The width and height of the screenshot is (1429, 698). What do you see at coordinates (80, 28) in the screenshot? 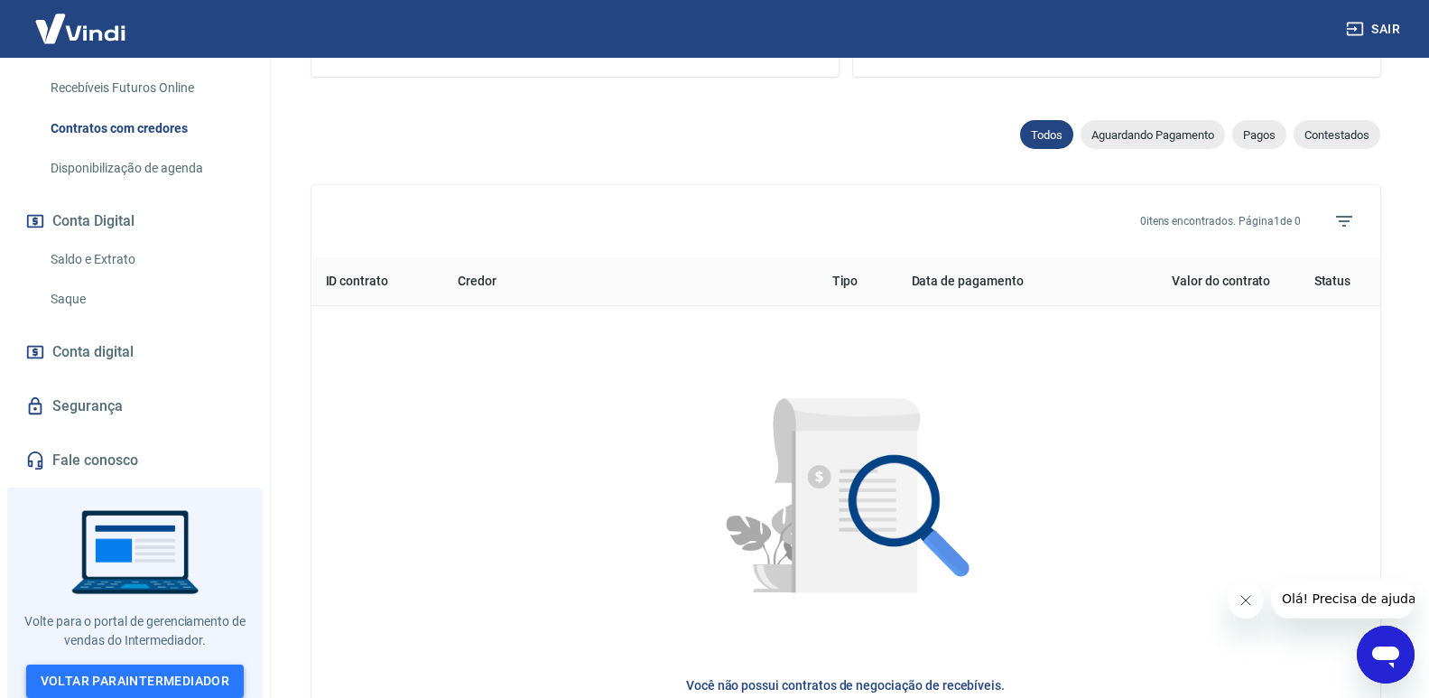
I see `img: Vindi` at bounding box center [80, 28].